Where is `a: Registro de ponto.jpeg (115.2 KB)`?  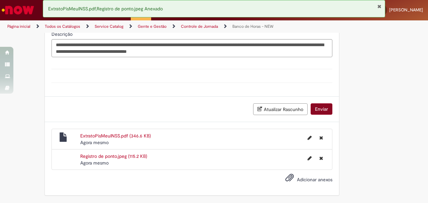 a: Registro de ponto.jpeg (115.2 KB) is located at coordinates (114, 156).